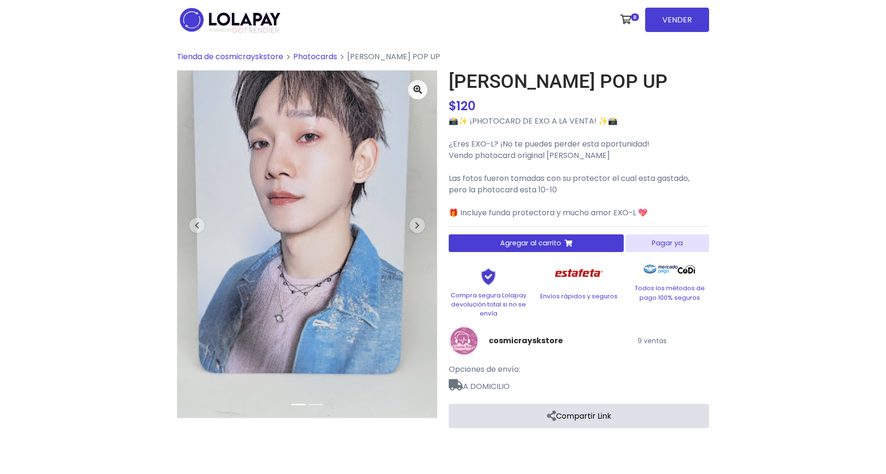 The width and height of the screenshot is (886, 474). What do you see at coordinates (488, 276) in the screenshot?
I see `img: Shield` at bounding box center [488, 276].